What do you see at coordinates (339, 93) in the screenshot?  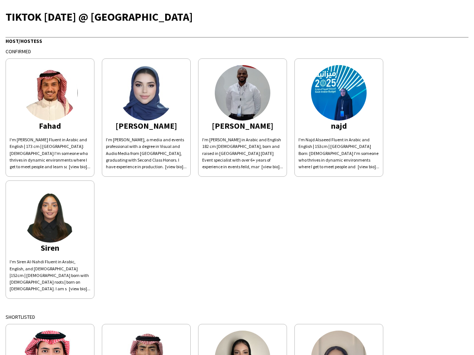 I see `img: thumb-2b3b45e7-56f7-4c56-995a-20a80ce47680.jpg` at bounding box center [339, 93].